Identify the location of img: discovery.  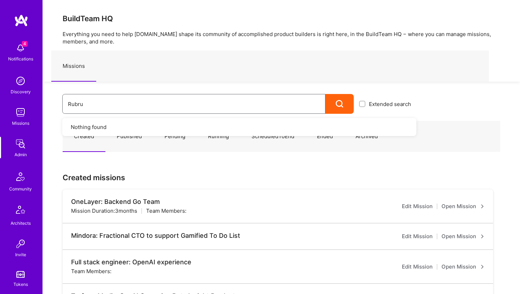
(20, 81).